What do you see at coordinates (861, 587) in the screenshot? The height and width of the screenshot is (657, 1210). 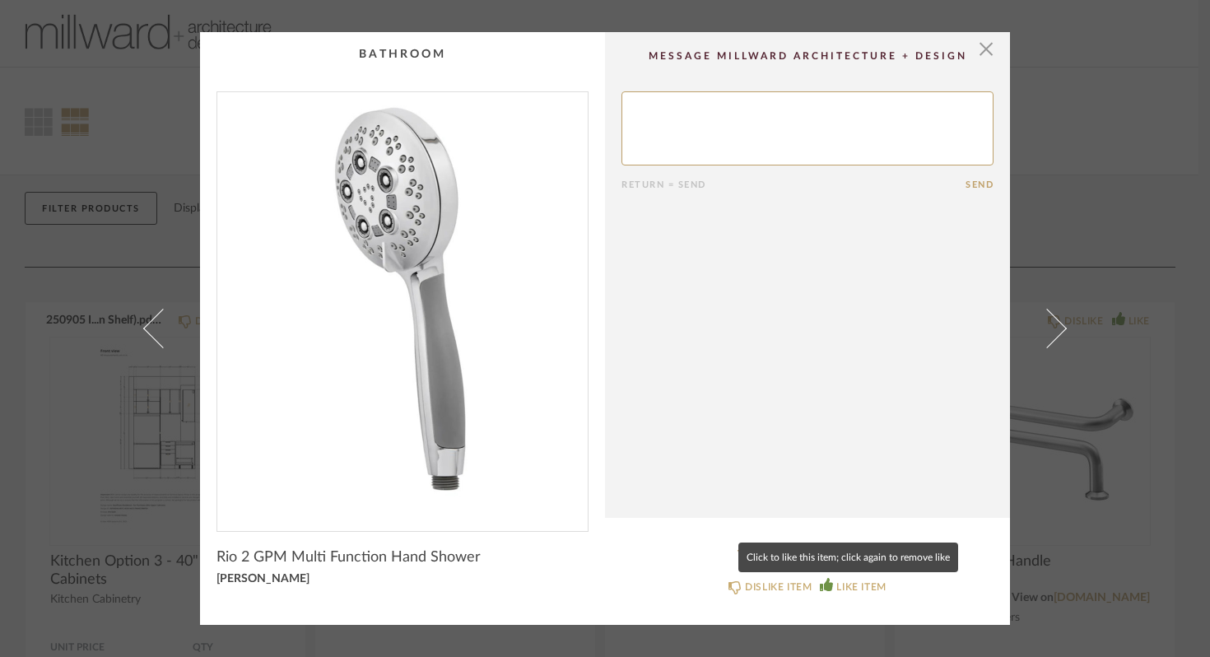 I see `div: LIKE ITEM` at bounding box center [861, 587].